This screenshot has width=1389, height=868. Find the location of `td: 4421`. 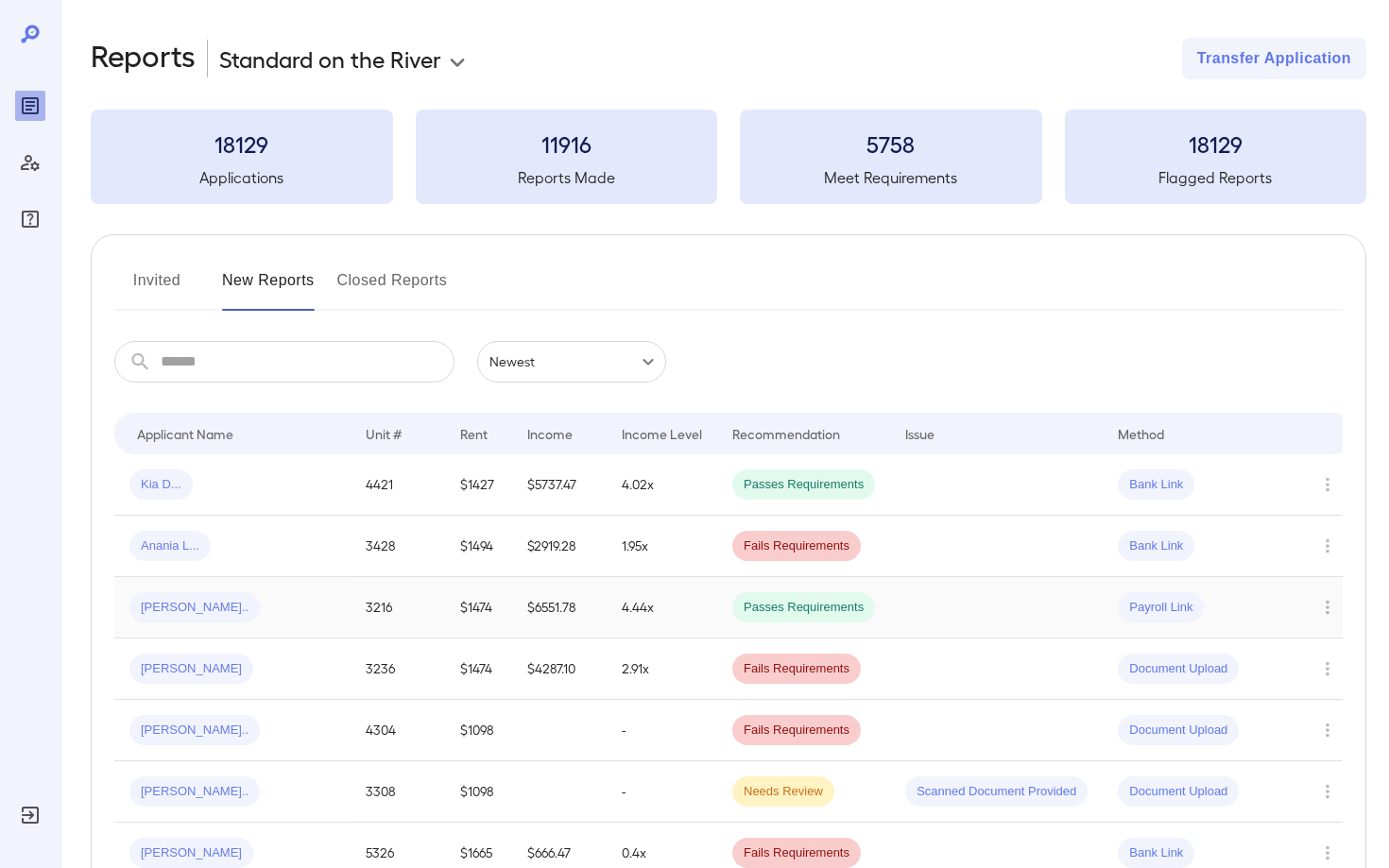

td: 4421 is located at coordinates (397, 484).